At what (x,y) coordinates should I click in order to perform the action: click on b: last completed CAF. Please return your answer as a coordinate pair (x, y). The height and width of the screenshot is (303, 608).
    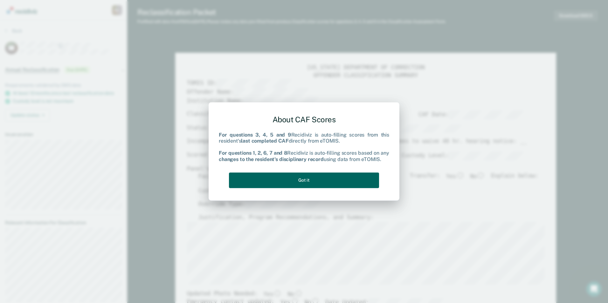
    Looking at the image, I should click on (264, 141).